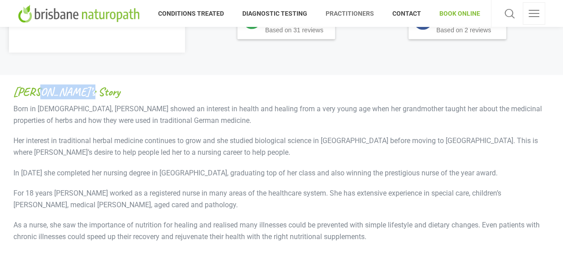 The width and height of the screenshot is (563, 253). What do you see at coordinates (407, 13) in the screenshot?
I see `span: CONTACT` at bounding box center [407, 13].